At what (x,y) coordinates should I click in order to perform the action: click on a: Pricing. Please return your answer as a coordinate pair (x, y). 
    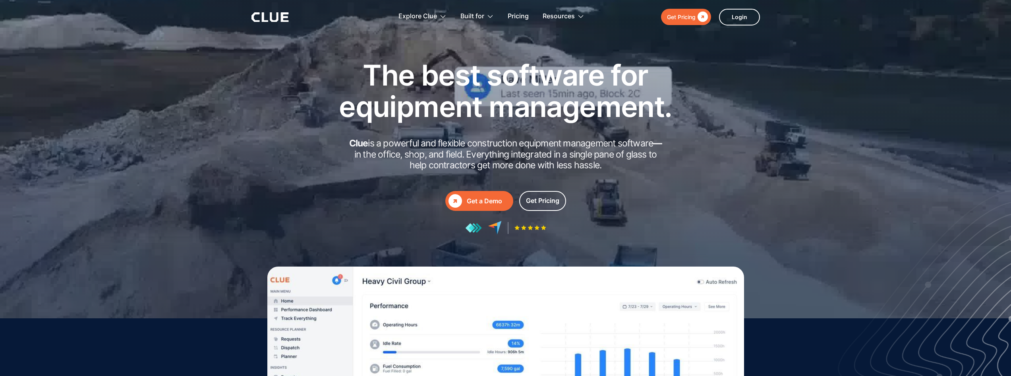
    Looking at the image, I should click on (518, 16).